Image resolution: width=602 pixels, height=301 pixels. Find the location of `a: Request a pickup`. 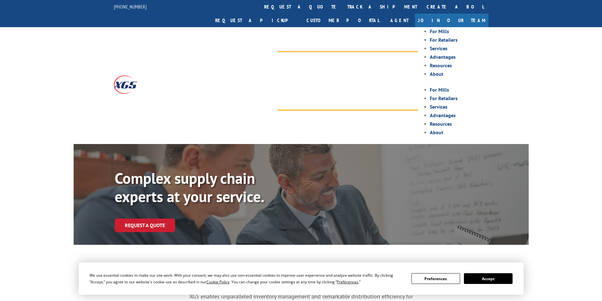

a: Request a pickup is located at coordinates (256, 20).